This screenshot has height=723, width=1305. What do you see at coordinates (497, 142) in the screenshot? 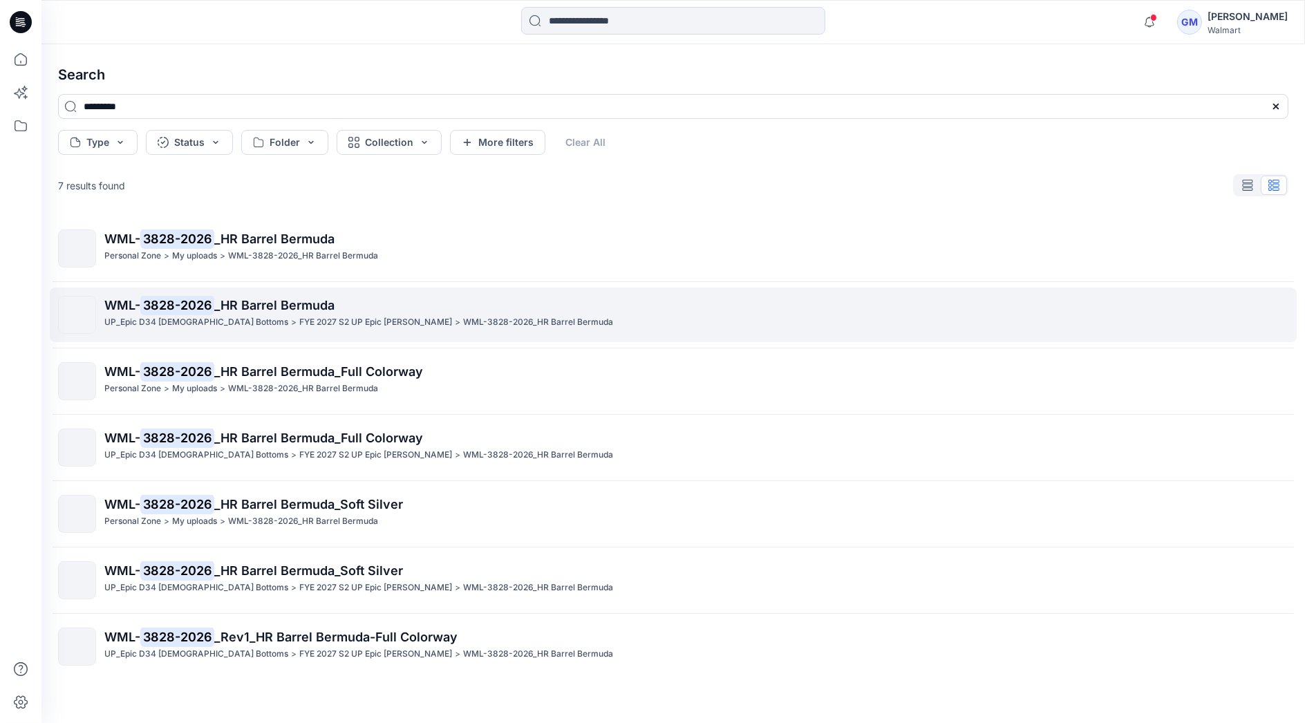
I see `button: More filters` at bounding box center [497, 142].